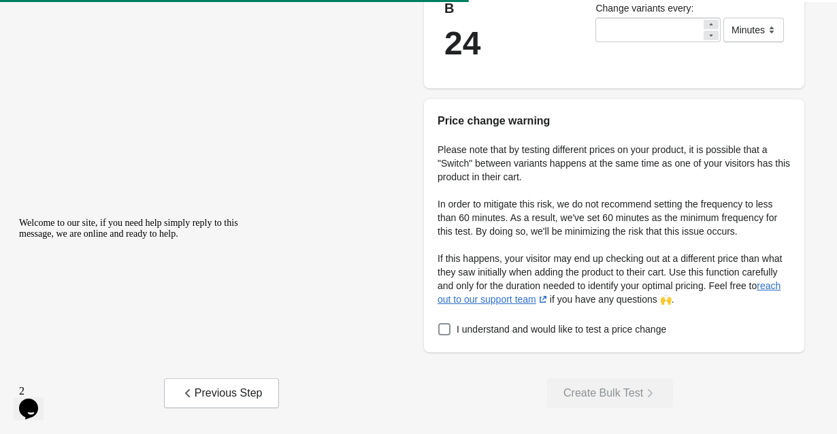  I want to click on span: Welcome to our site, if you need help simply reply to this message, we are online and ready to help., so click(115, 16).